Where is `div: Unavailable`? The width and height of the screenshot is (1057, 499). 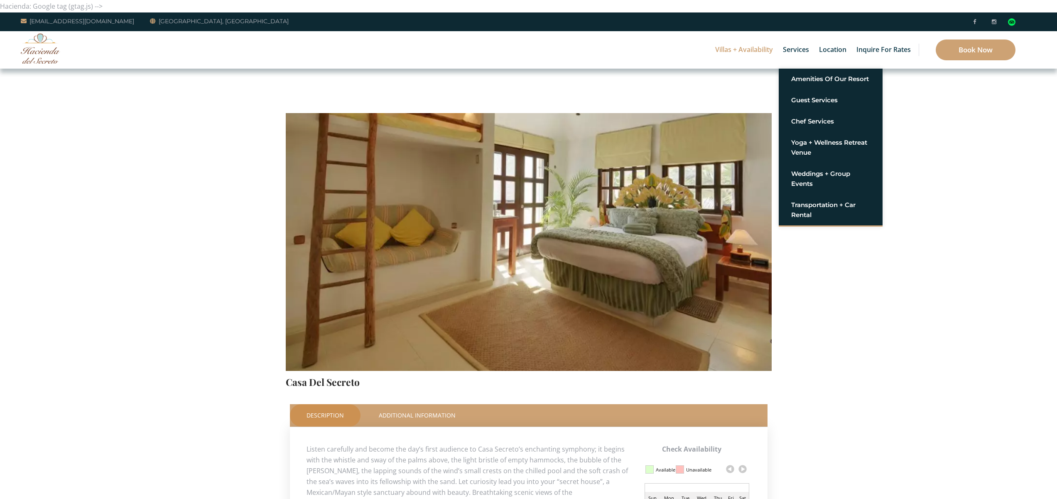 div: Unavailable is located at coordinates (699, 470).